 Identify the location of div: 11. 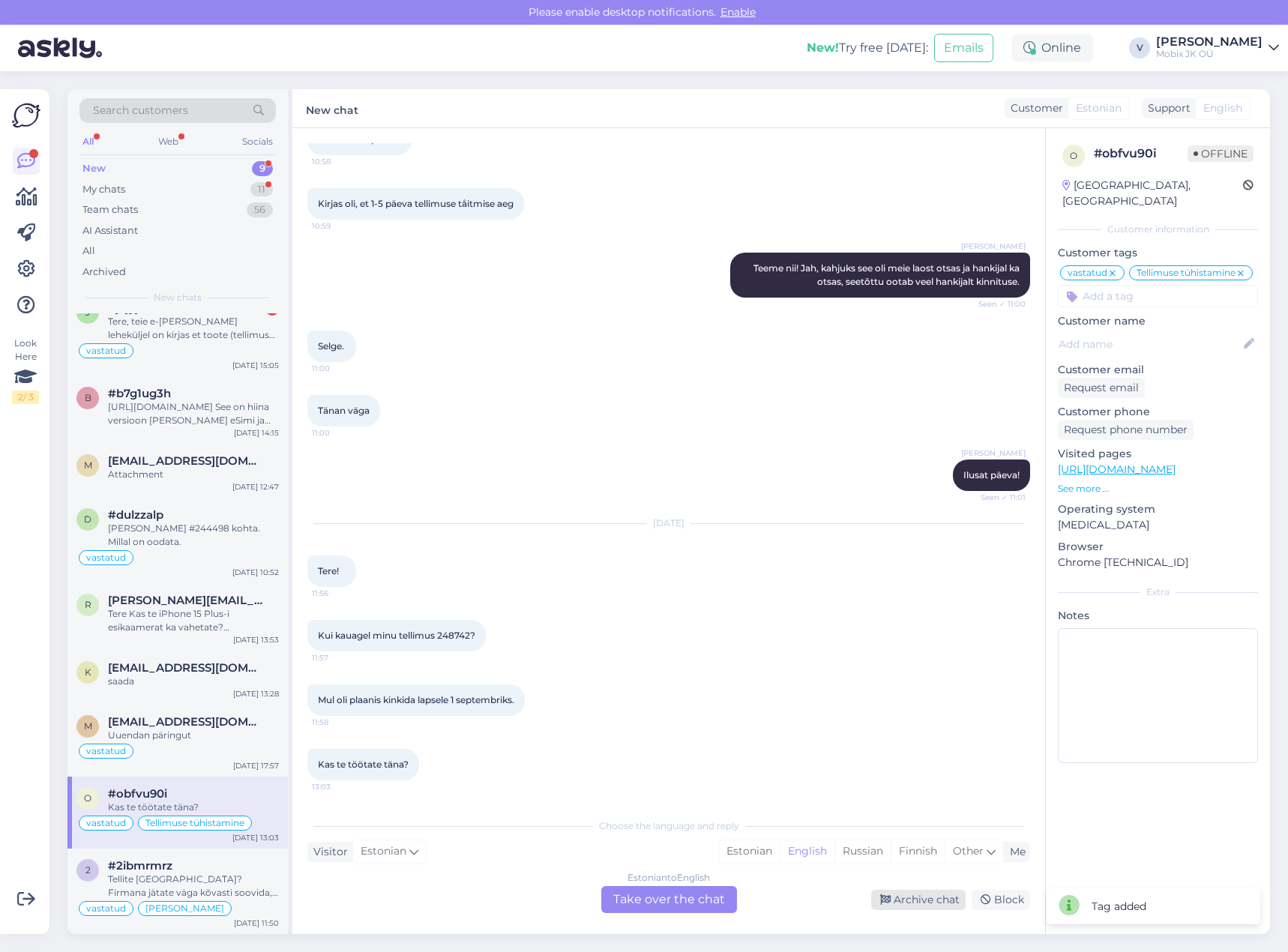
(261, 190).